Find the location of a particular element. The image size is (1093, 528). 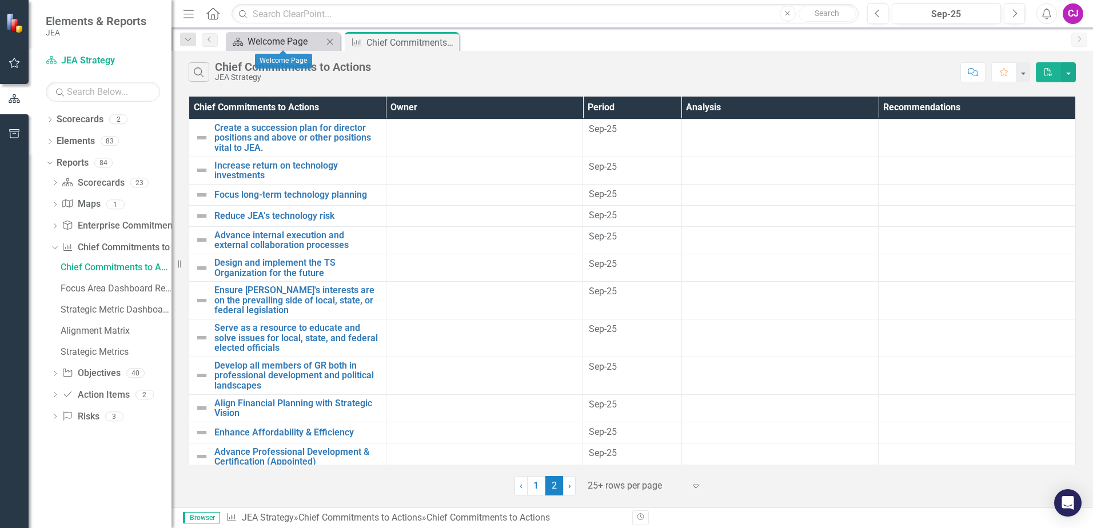

a: Create a succession plan for director positions and above or other positions vital to JEA. is located at coordinates (297, 138).